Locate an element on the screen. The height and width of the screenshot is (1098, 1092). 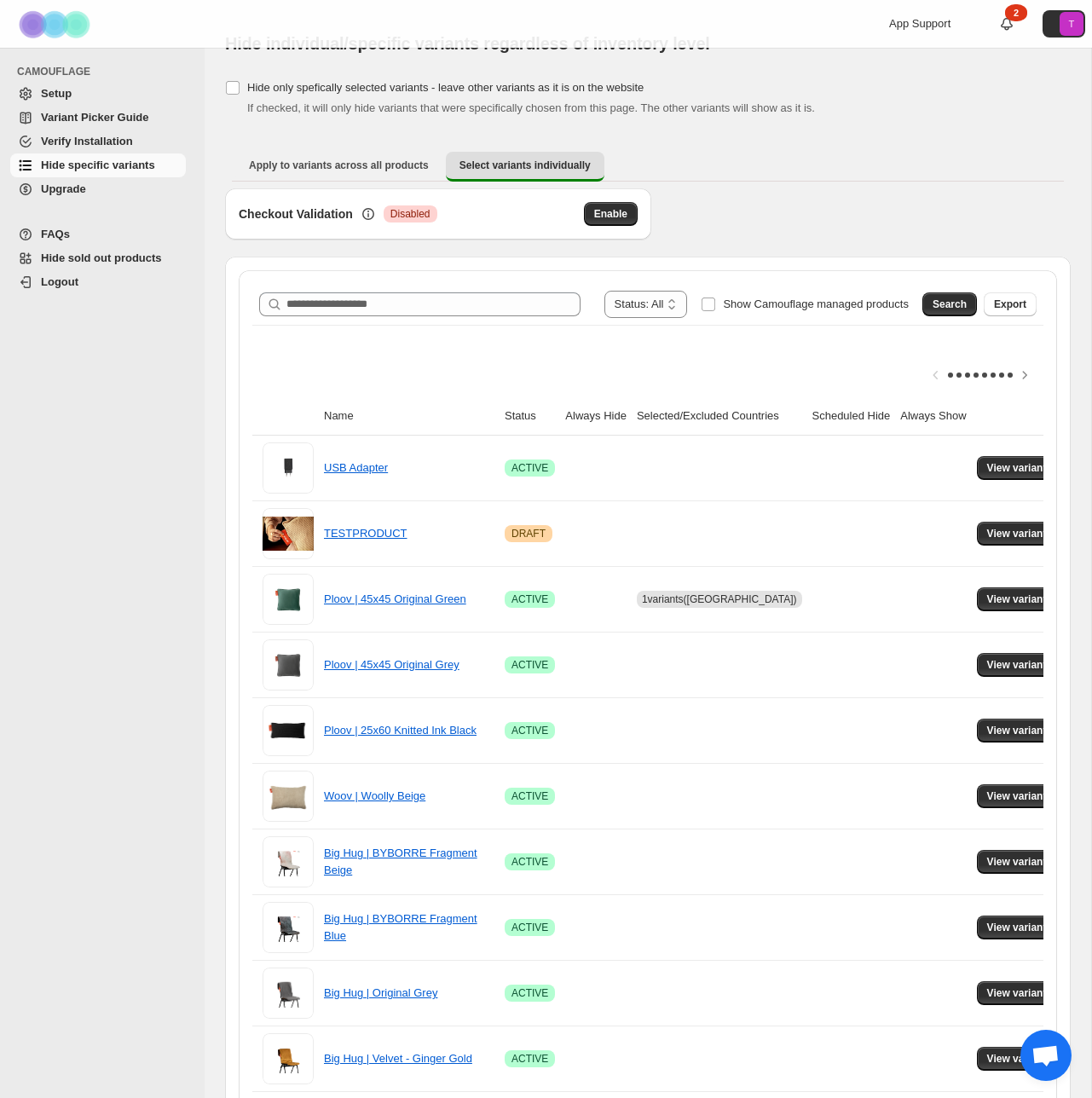
span: Apply to variants across all products is located at coordinates (338, 165).